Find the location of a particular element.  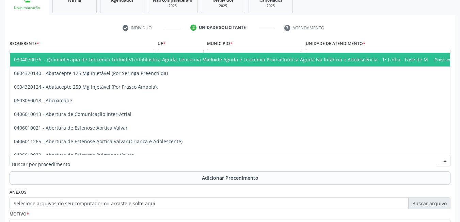

div: 2 is located at coordinates (193, 28).